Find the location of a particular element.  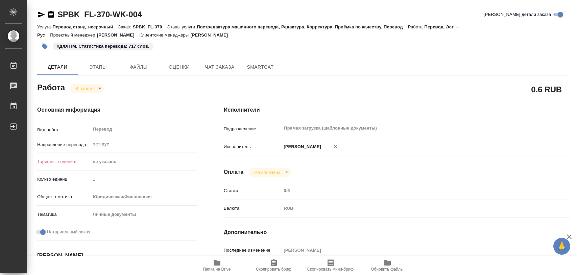

h2: Работа is located at coordinates (51, 87).